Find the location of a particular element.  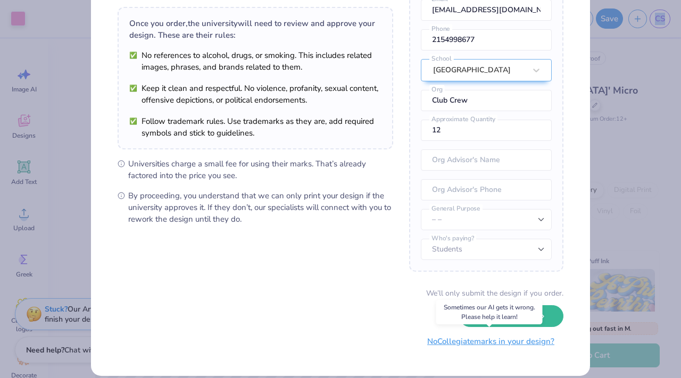

li: No references to alcohol, drugs, or smoking. This includes related images, phrases, and brands re... is located at coordinates (256, 61).